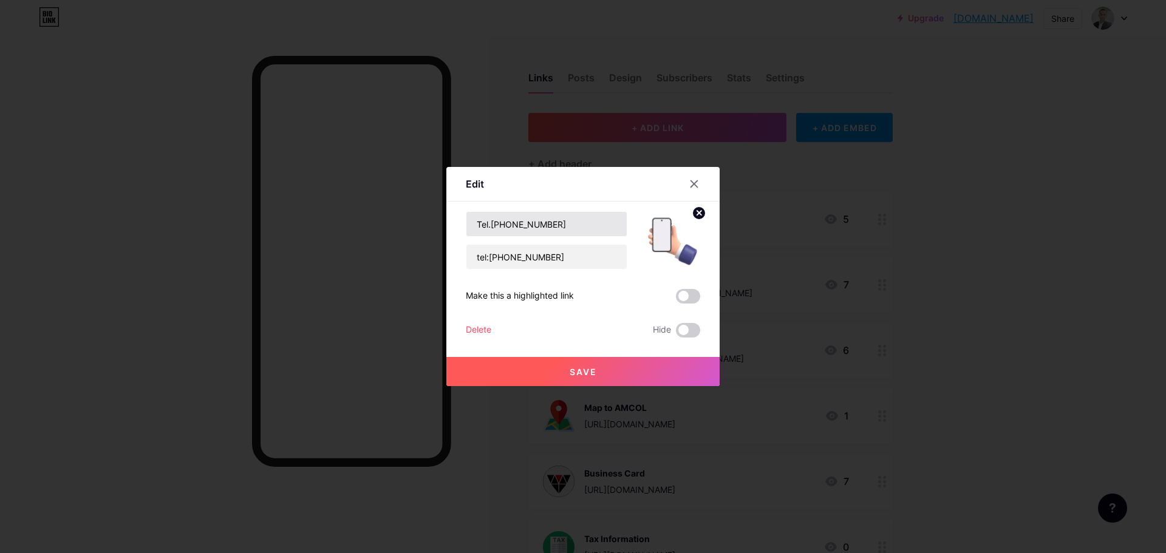 The width and height of the screenshot is (1166, 553). Describe the element at coordinates (520, 296) in the screenshot. I see `div: Make this a highlighted link` at that location.